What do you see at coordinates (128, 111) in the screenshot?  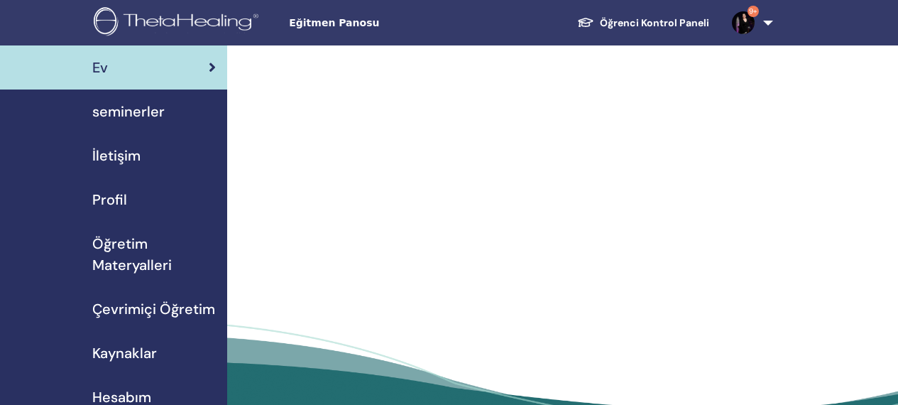 I see `span: seminerler` at bounding box center [128, 111].